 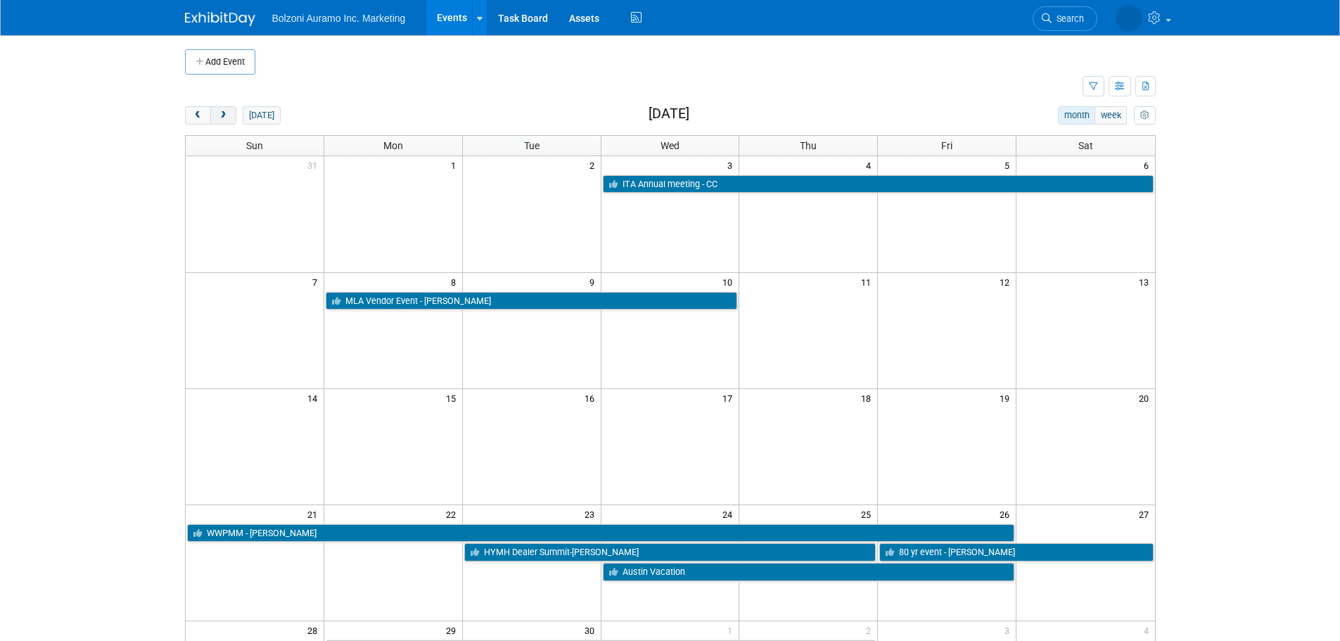 What do you see at coordinates (339, 18) in the screenshot?
I see `span: Bolzoni Auramo Inc. Marketing` at bounding box center [339, 18].